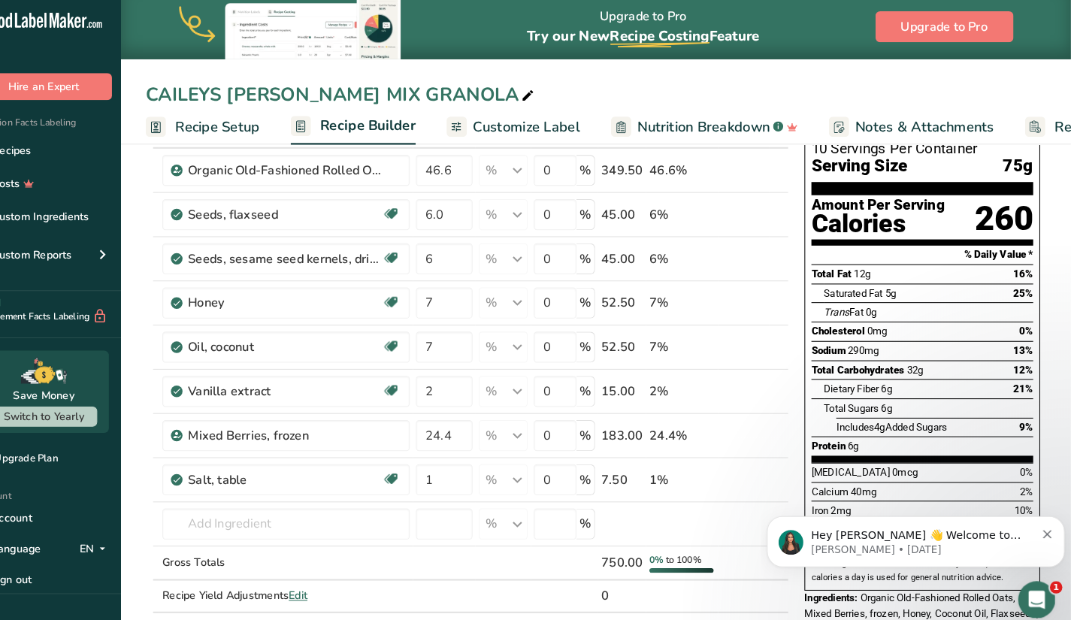  I want to click on input: Add Ingredient, so click(310, 514).